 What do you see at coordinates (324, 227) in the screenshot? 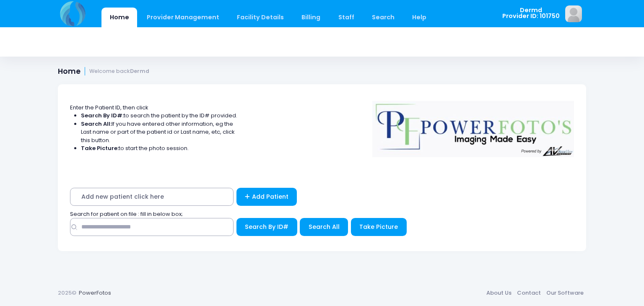
I see `span: Search All` at bounding box center [324, 227].